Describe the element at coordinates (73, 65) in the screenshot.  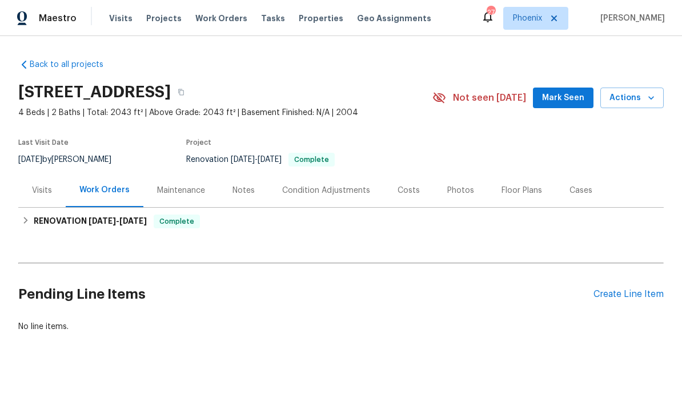
I see `a: Back to all projects` at that location.